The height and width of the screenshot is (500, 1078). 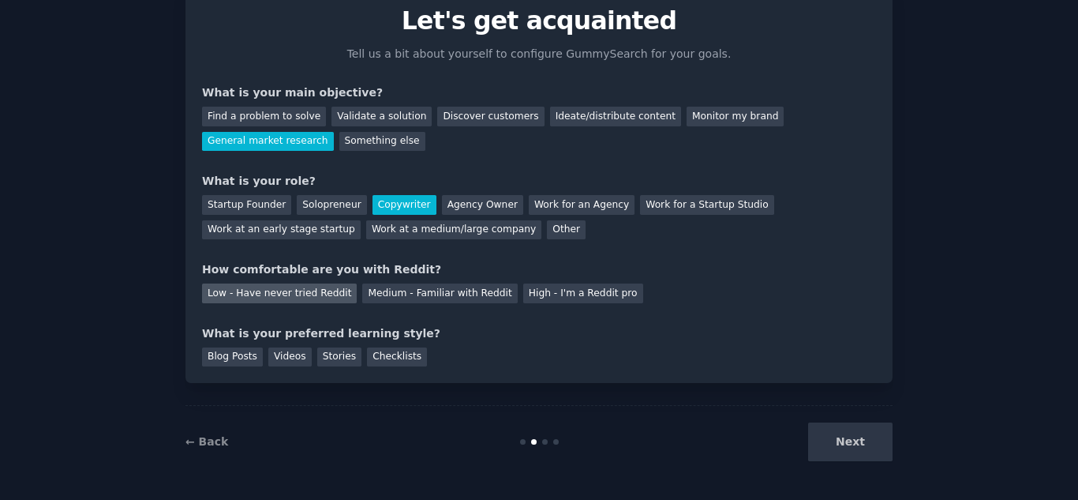 What do you see at coordinates (440, 293) in the screenshot?
I see `div: Medium - Familiar with Reddit` at bounding box center [440, 293].